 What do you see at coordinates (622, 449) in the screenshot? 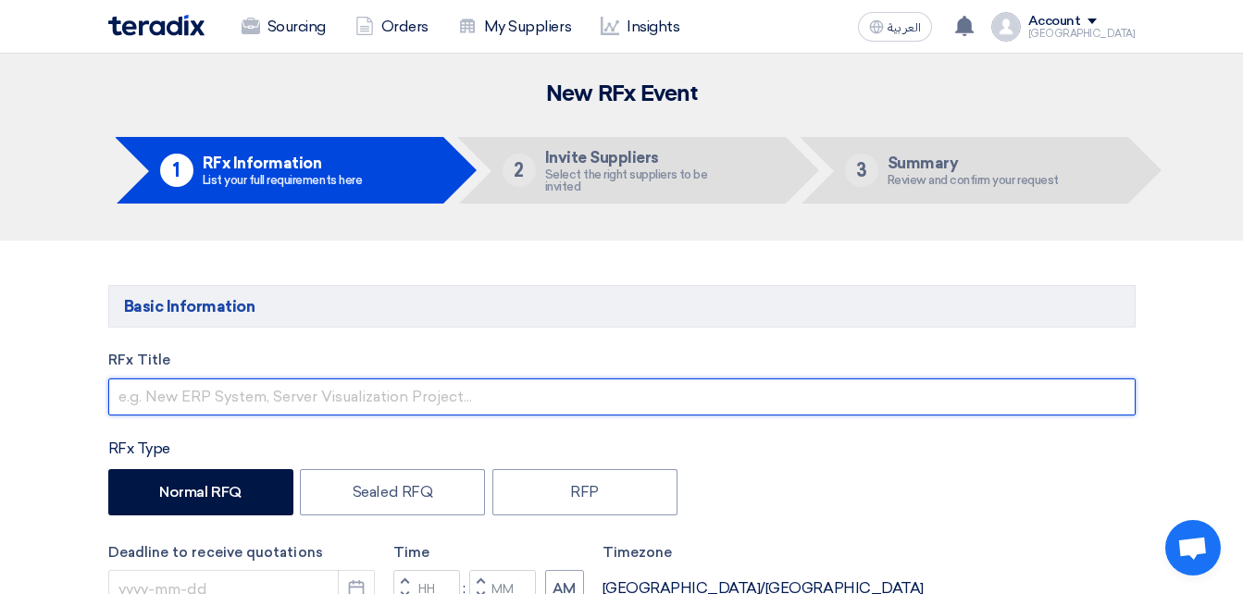
I see `div: RFx Type` at bounding box center [622, 449].